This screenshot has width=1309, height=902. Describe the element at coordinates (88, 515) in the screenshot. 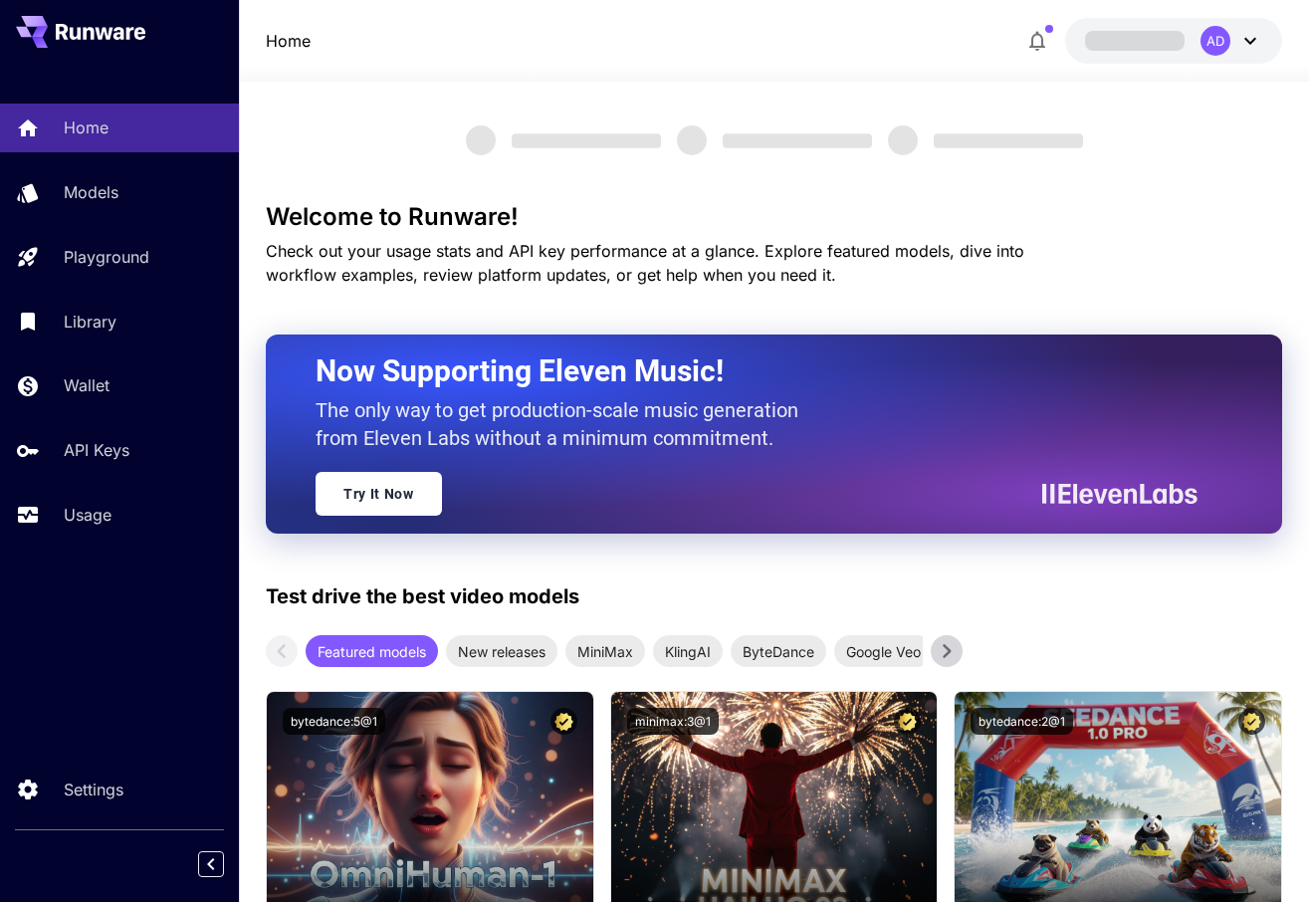

I see `p: Usage` at that location.